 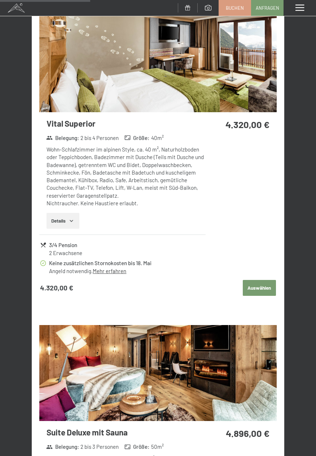 I want to click on span: 2 bis 3 Personen, so click(x=100, y=447).